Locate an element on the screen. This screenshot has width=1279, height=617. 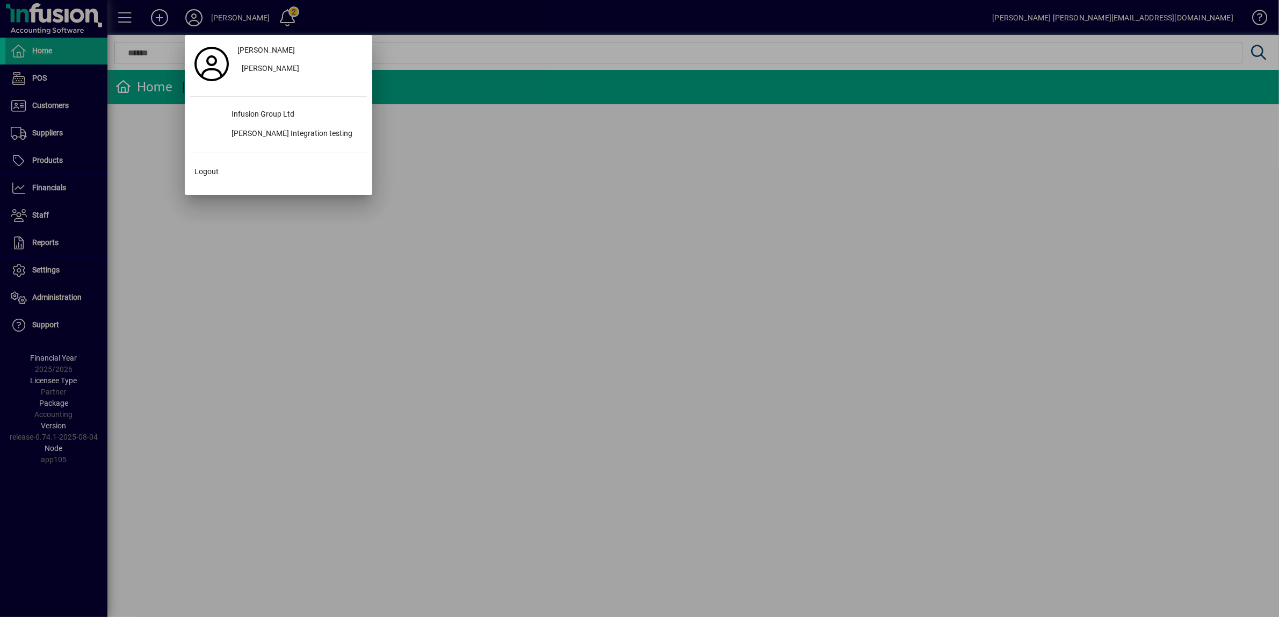
span: Logout is located at coordinates (206, 171).